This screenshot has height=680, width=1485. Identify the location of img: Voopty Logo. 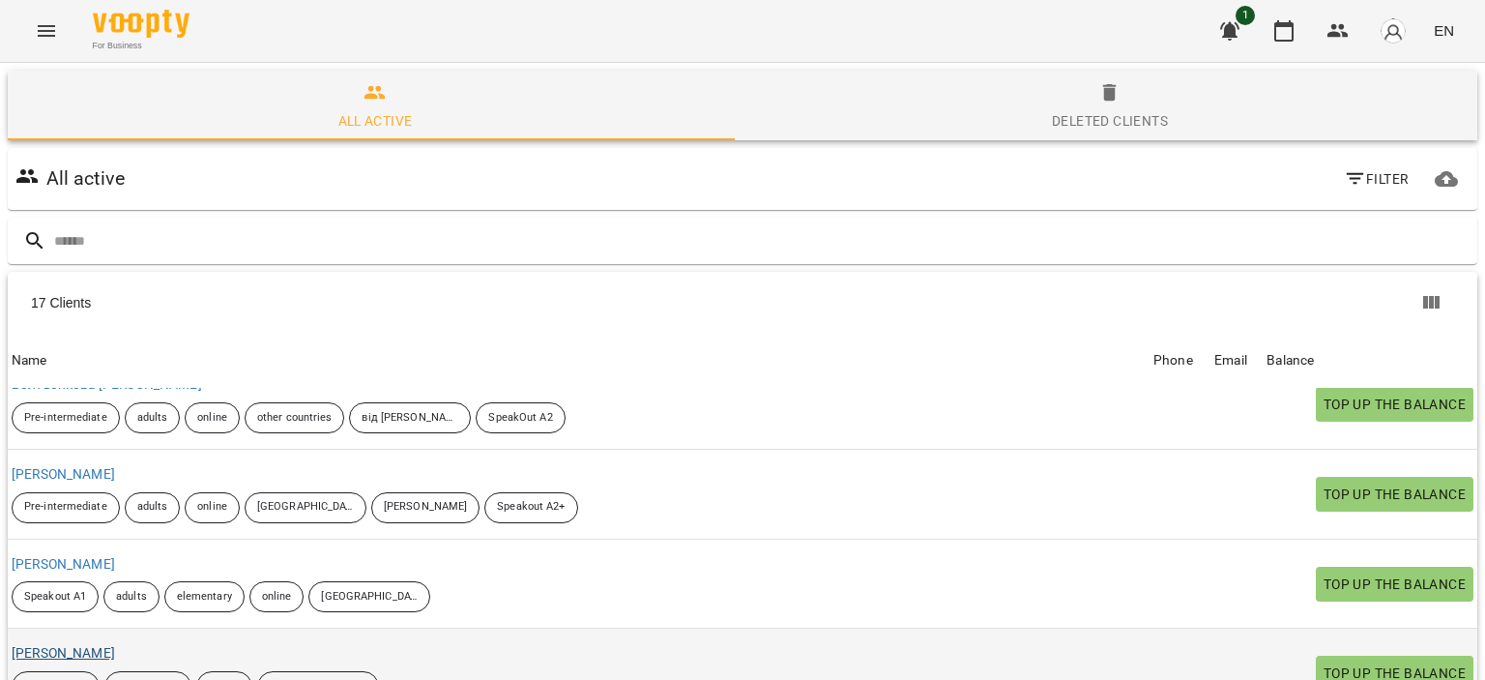
(141, 23).